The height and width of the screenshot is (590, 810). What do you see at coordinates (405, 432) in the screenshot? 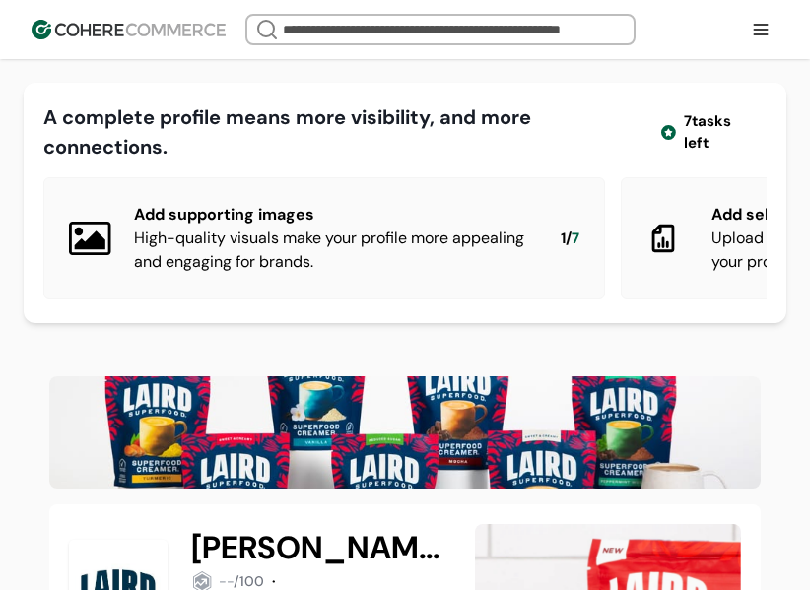
I see `img: Brand cover image` at bounding box center [405, 432].